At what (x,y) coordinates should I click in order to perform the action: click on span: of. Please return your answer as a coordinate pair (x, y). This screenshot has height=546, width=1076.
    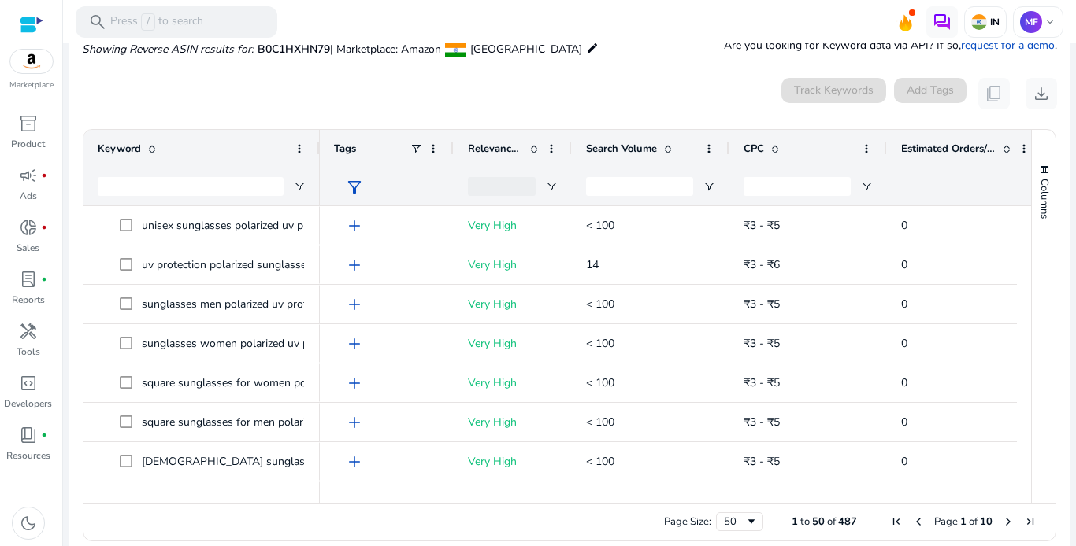
    Looking at the image, I should click on (972, 522).